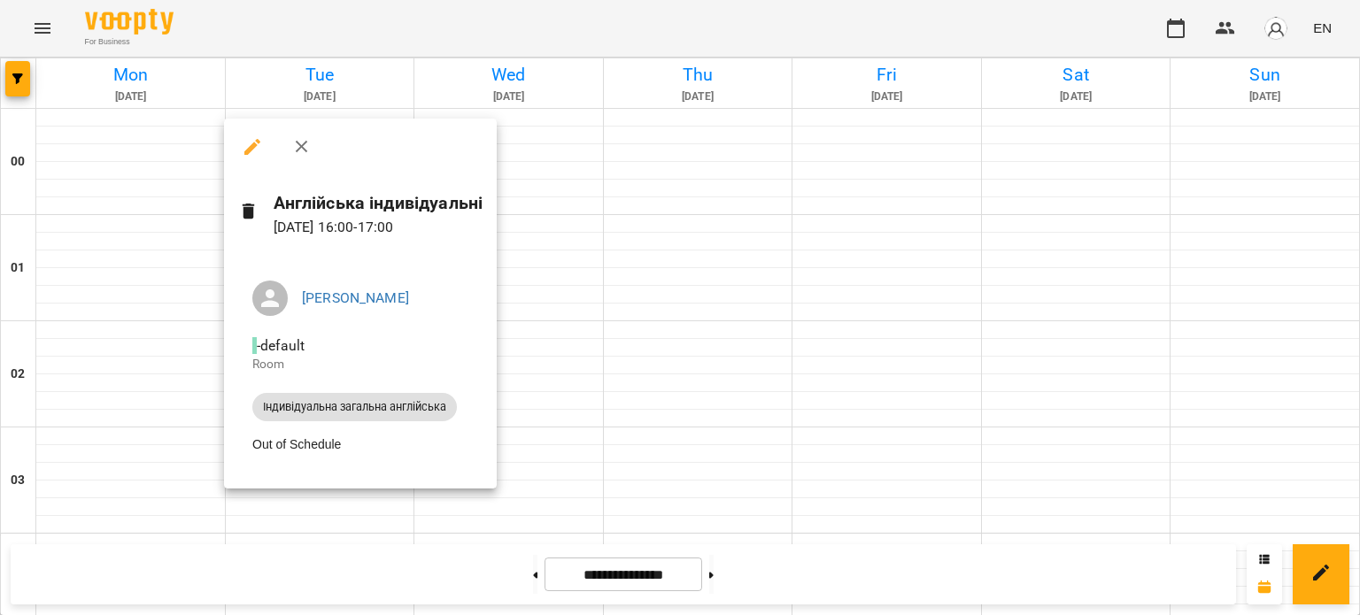 The height and width of the screenshot is (615, 1360). What do you see at coordinates (360, 365) in the screenshot?
I see `p: Room` at bounding box center [360, 365].